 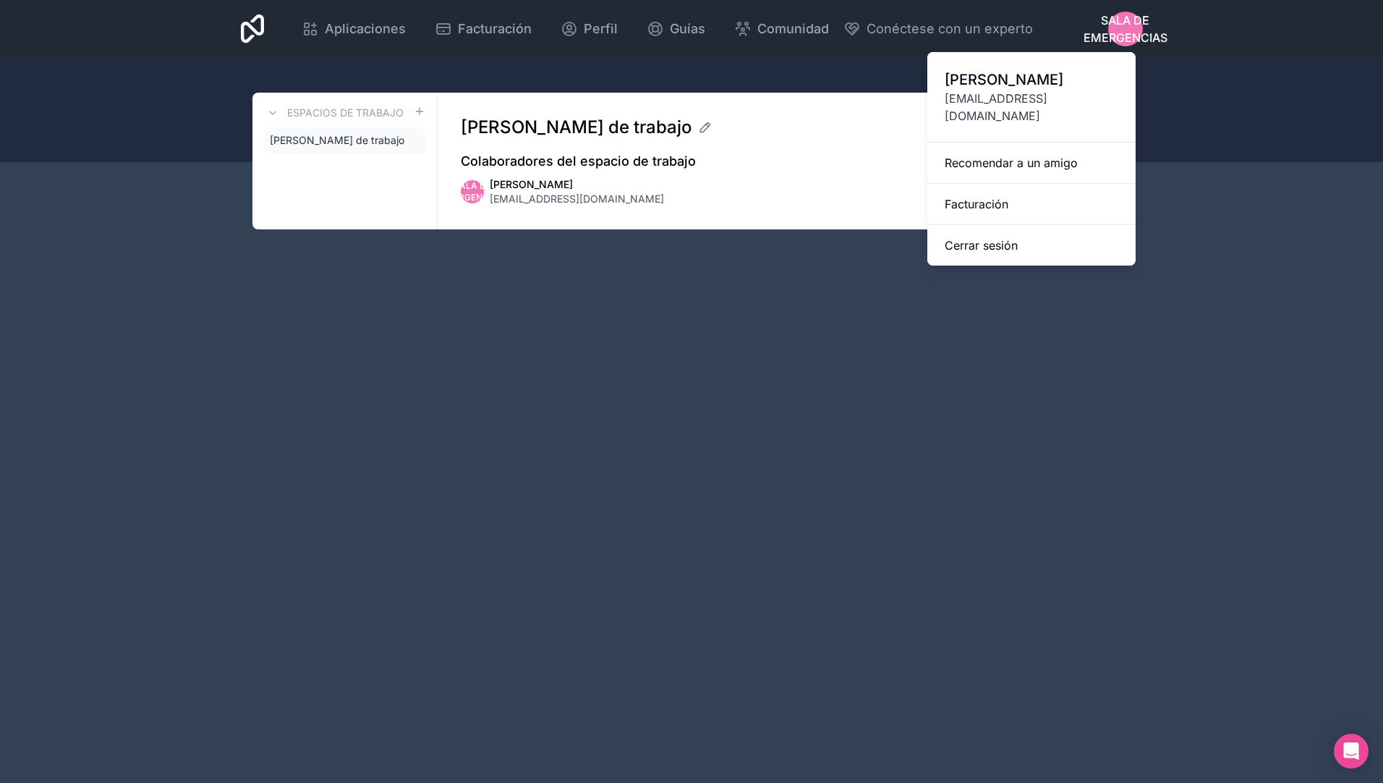 I want to click on a: Perfil, so click(x=589, y=29).